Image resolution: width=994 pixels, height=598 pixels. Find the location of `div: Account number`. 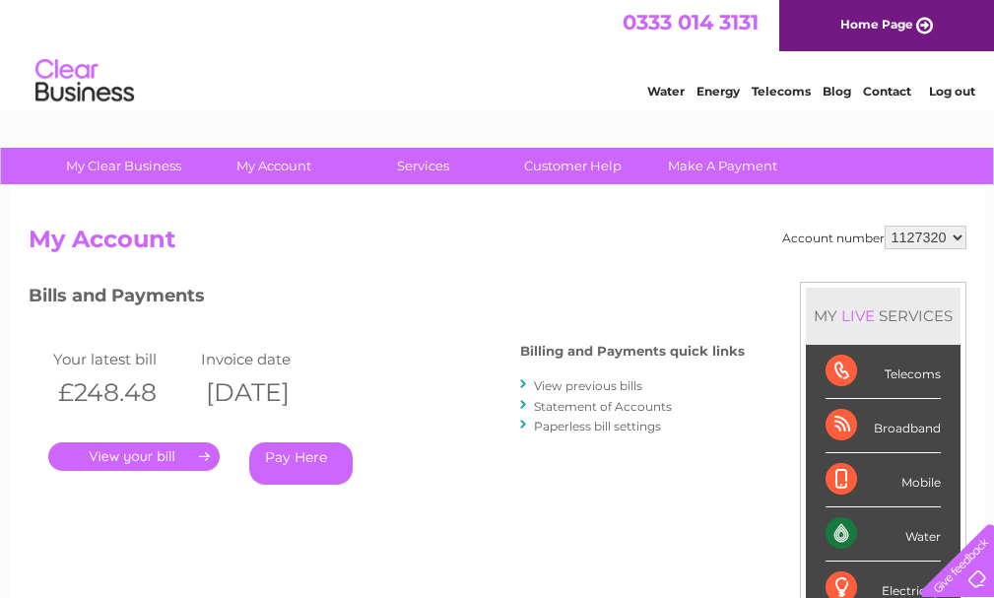

div: Account number is located at coordinates (874, 237).